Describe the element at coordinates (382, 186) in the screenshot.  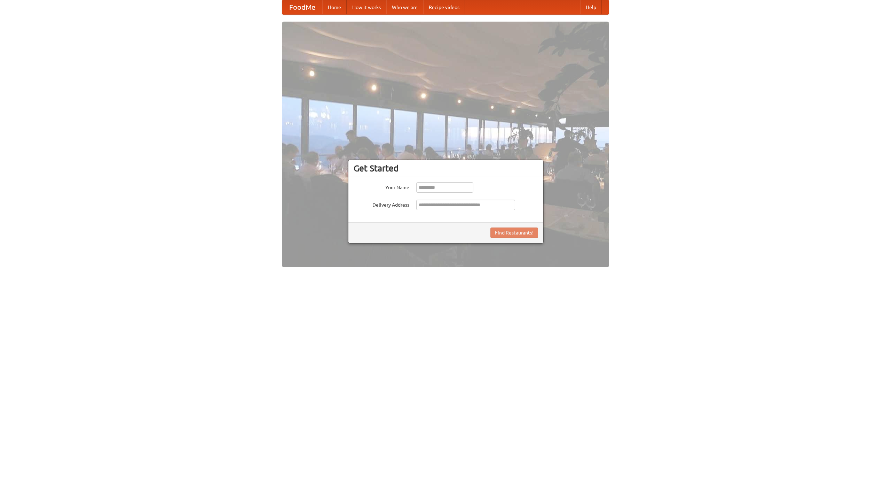
I see `label: Your Name` at that location.